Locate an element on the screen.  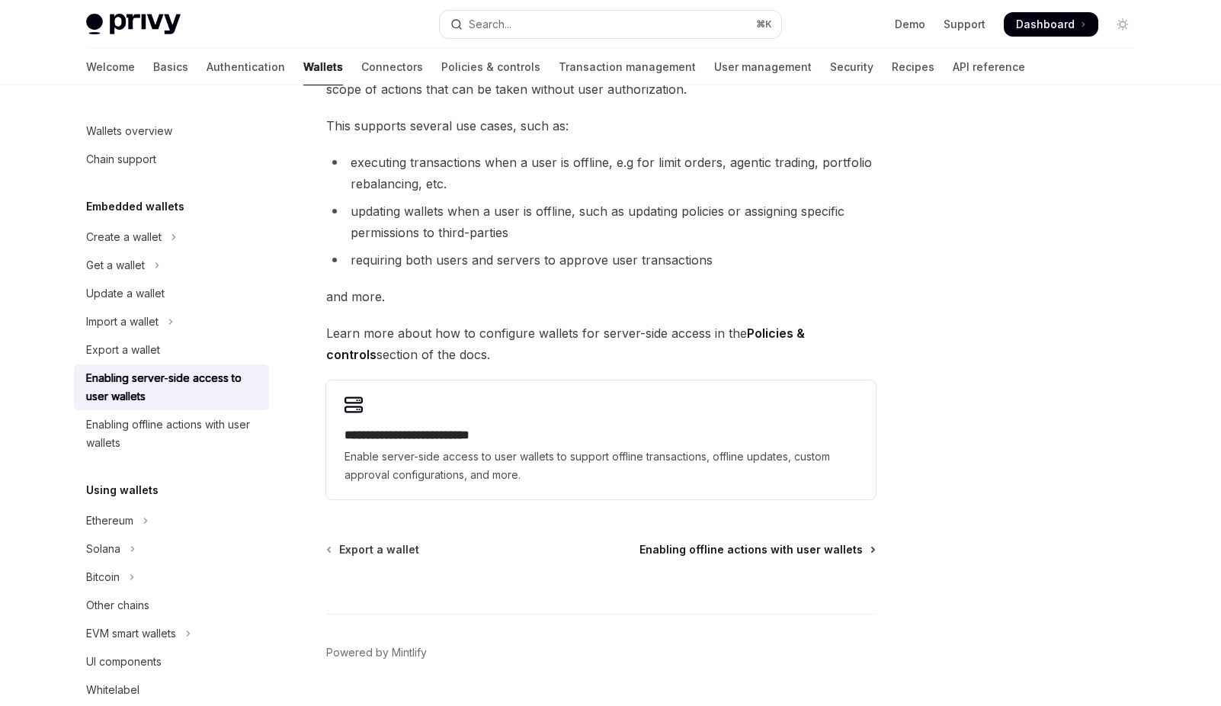
a: Policies & controls is located at coordinates (491, 67).